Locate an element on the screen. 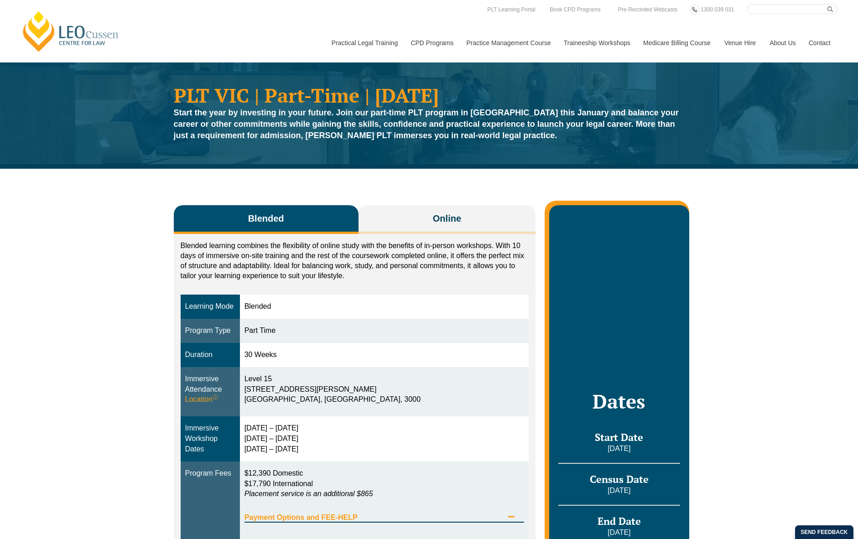  a: Book CPD Programs is located at coordinates (575, 10).